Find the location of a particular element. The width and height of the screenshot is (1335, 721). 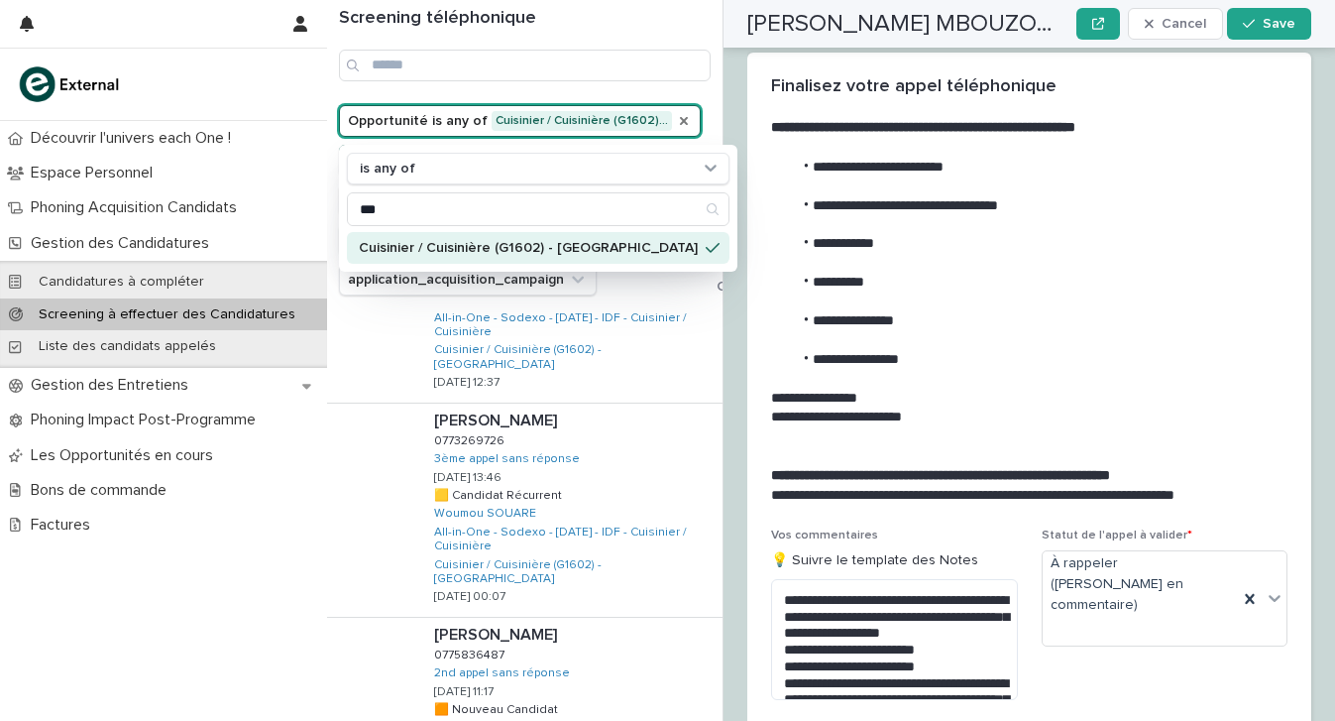

a: 3ème appel sans réponse is located at coordinates (506, 459).